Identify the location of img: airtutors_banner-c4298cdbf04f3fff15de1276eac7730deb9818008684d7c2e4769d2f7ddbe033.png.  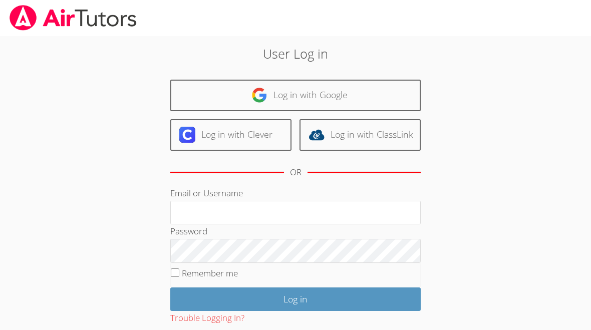
(73, 18).